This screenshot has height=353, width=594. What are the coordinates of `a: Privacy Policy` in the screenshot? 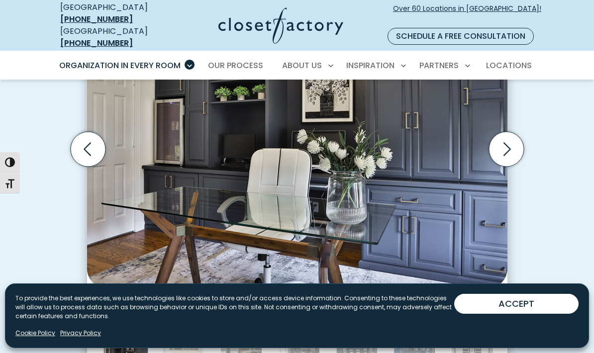 It's located at (81, 334).